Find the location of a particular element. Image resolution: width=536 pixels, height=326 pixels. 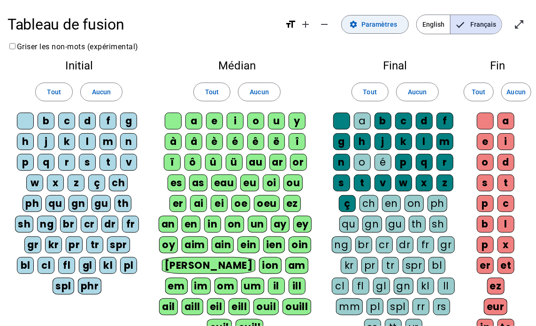

div: h is located at coordinates (25, 142).